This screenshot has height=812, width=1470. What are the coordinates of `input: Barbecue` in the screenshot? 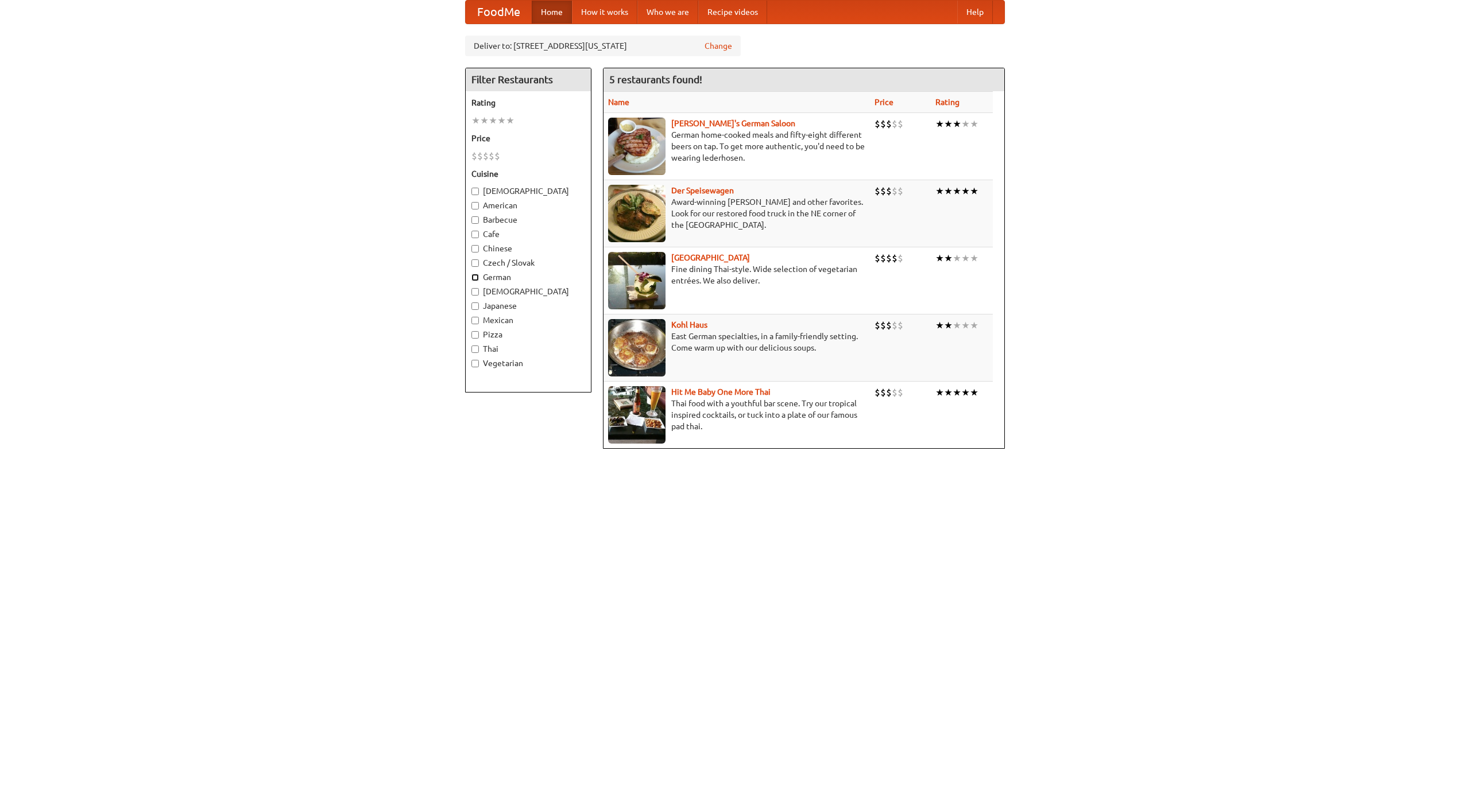 It's located at (475, 220).